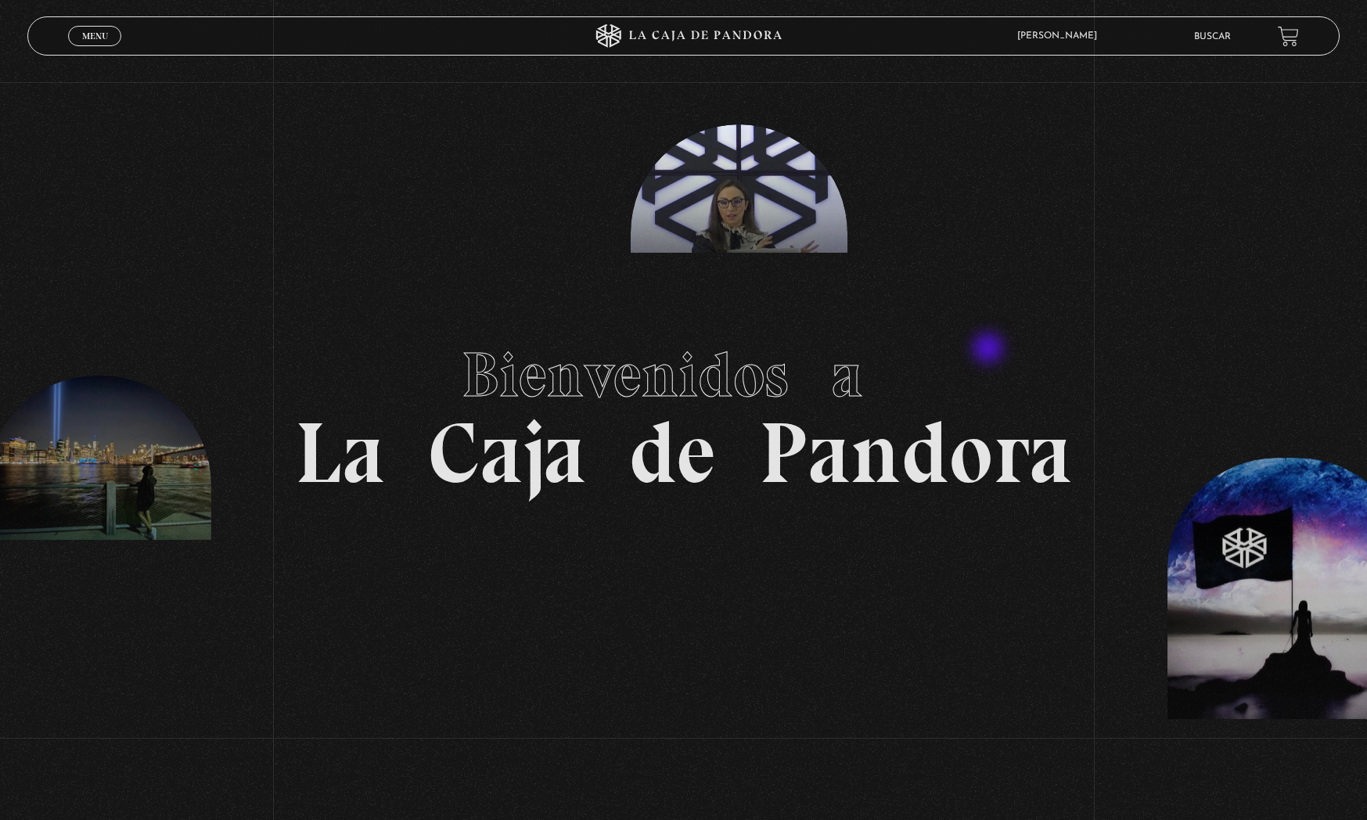 The width and height of the screenshot is (1367, 820). What do you see at coordinates (1212, 37) in the screenshot?
I see `a: Buscar` at bounding box center [1212, 37].